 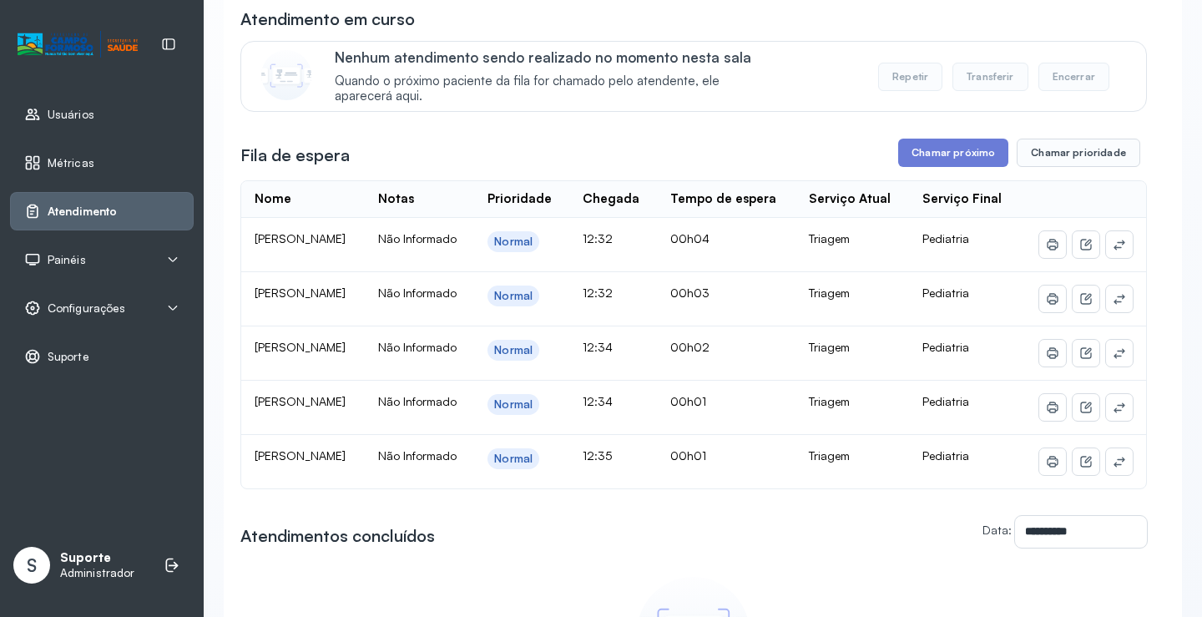 I want to click on button: Transferir, so click(x=990, y=77).